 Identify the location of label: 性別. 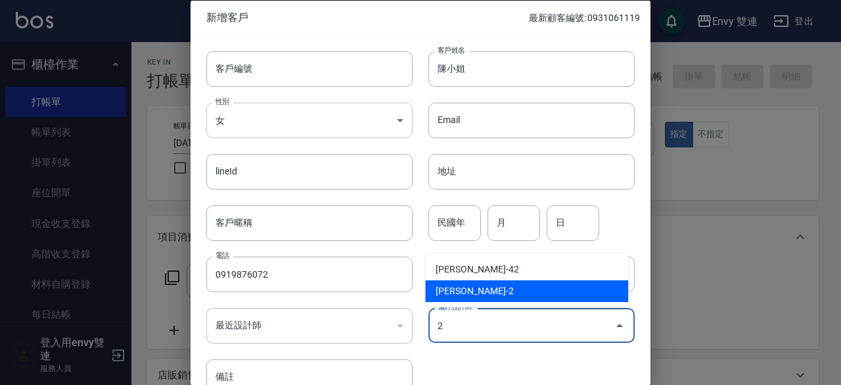
(222, 101).